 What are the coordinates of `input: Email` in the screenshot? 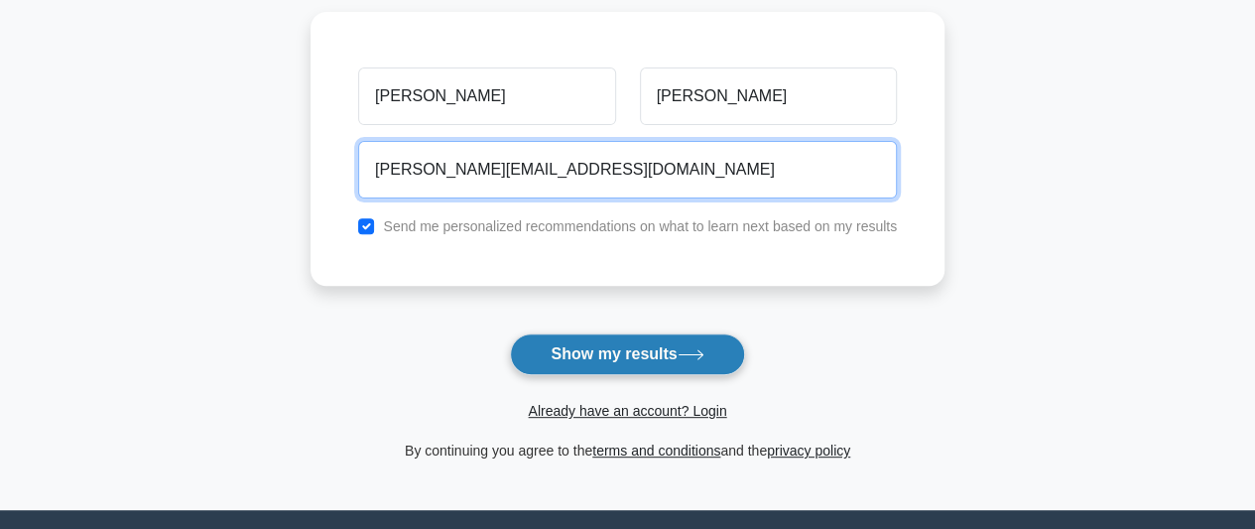 It's located at (627, 170).